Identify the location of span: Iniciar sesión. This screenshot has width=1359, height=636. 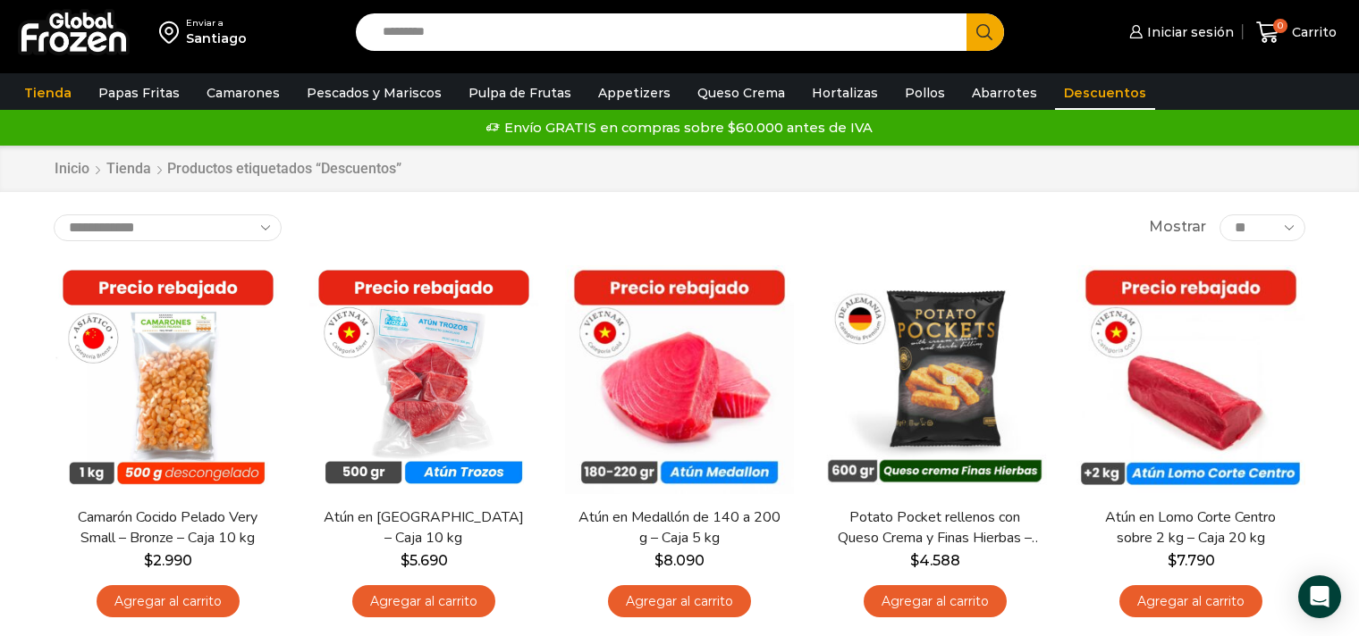
(1188, 32).